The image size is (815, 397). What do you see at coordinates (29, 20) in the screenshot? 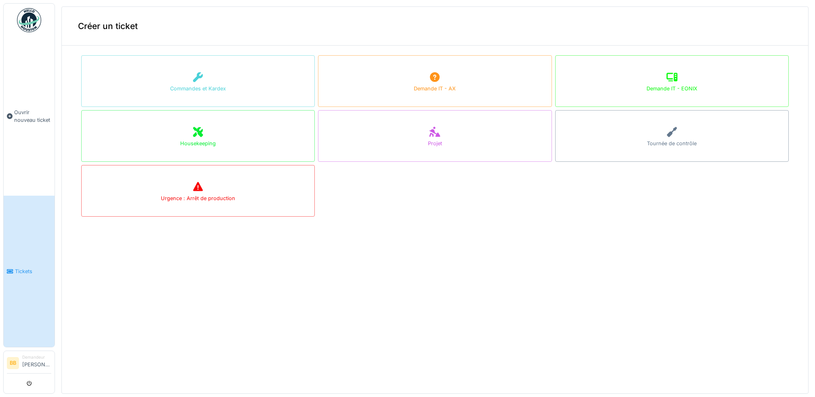
I see `img: Badge_color-CXgf-gQk.svg` at bounding box center [29, 20].